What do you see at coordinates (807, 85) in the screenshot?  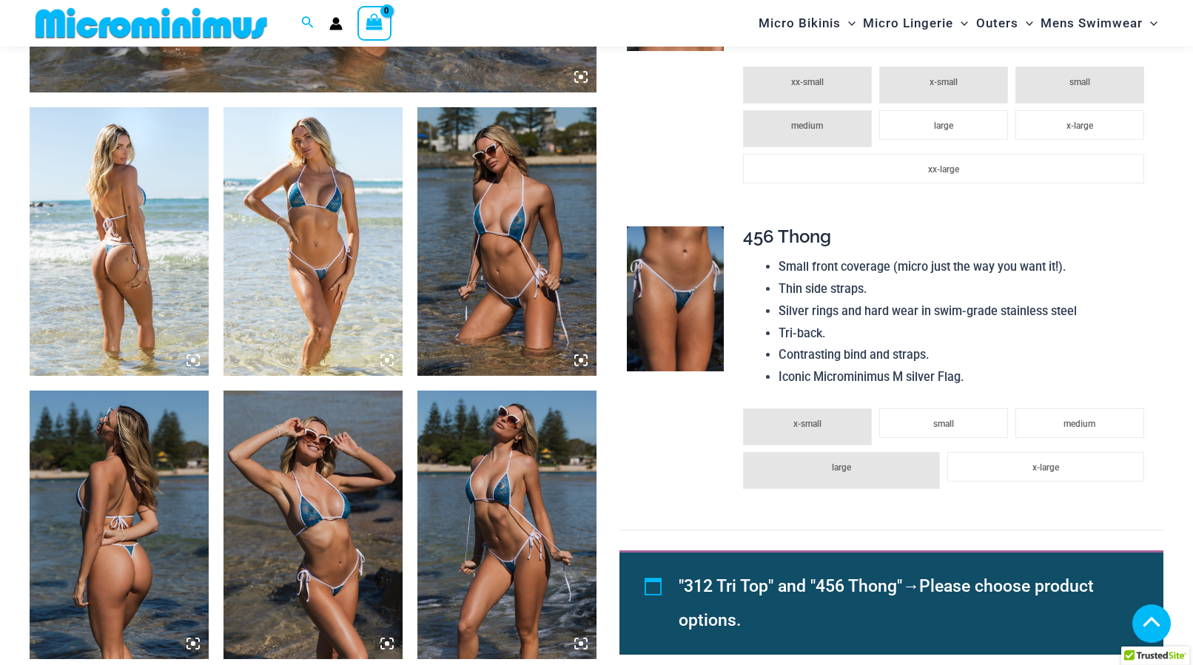 I see `li: xx-small` at bounding box center [807, 85].